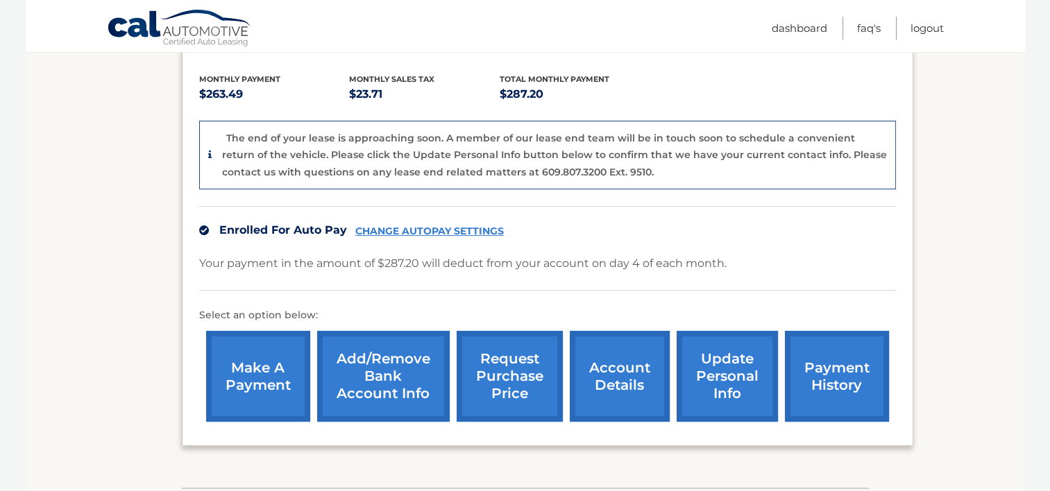  I want to click on a: Logout, so click(927, 28).